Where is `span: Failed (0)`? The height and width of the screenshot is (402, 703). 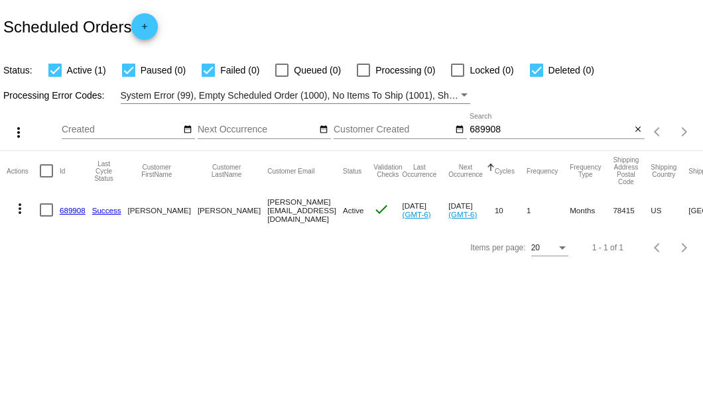
span: Failed (0) is located at coordinates (239, 70).